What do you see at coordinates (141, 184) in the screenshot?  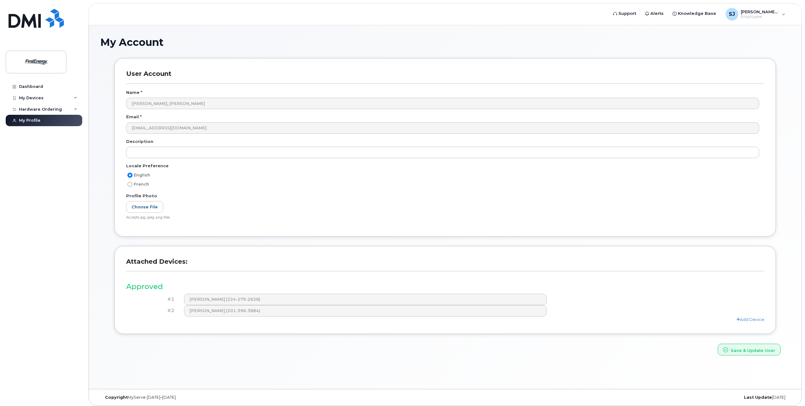 I see `span: French` at bounding box center [141, 184].